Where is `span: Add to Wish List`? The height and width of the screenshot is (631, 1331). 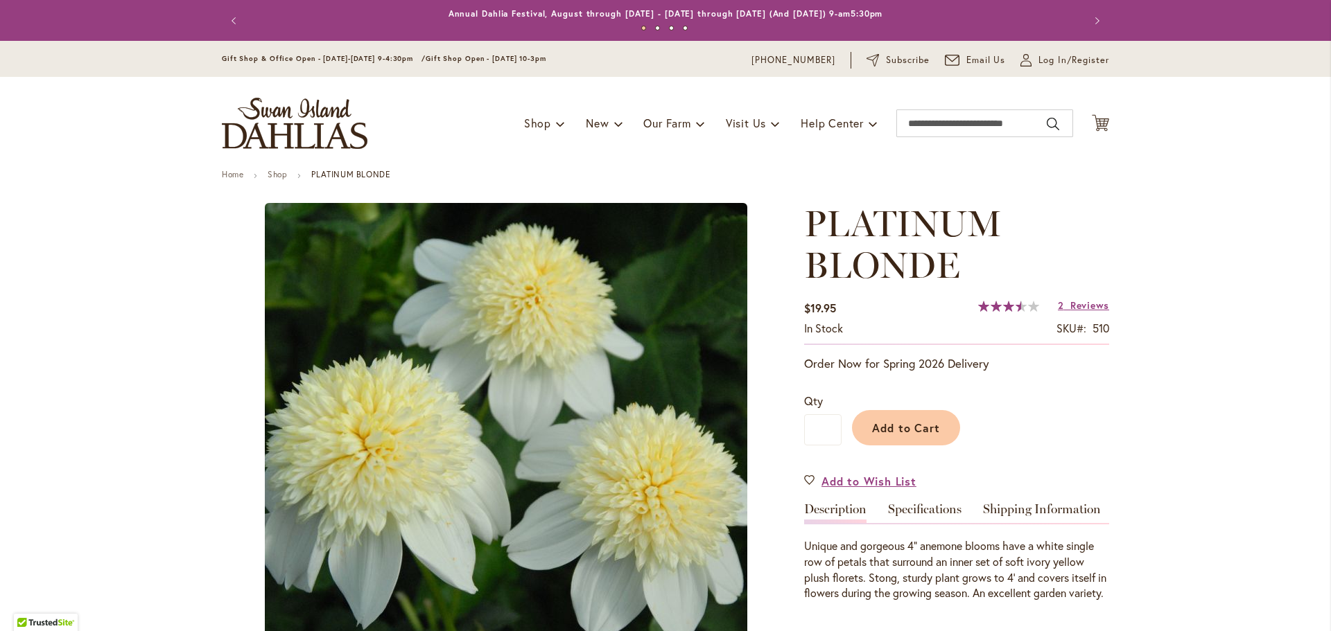
span: Add to Wish List is located at coordinates (868, 481).